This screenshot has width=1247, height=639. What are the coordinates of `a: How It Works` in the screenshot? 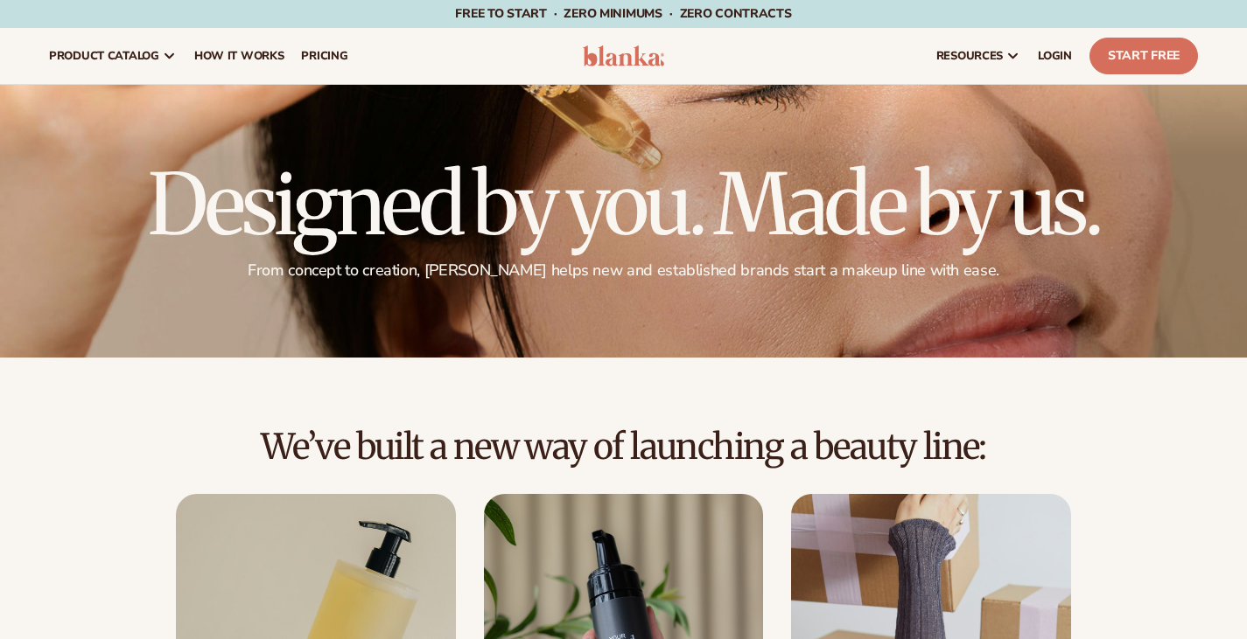 It's located at (239, 56).